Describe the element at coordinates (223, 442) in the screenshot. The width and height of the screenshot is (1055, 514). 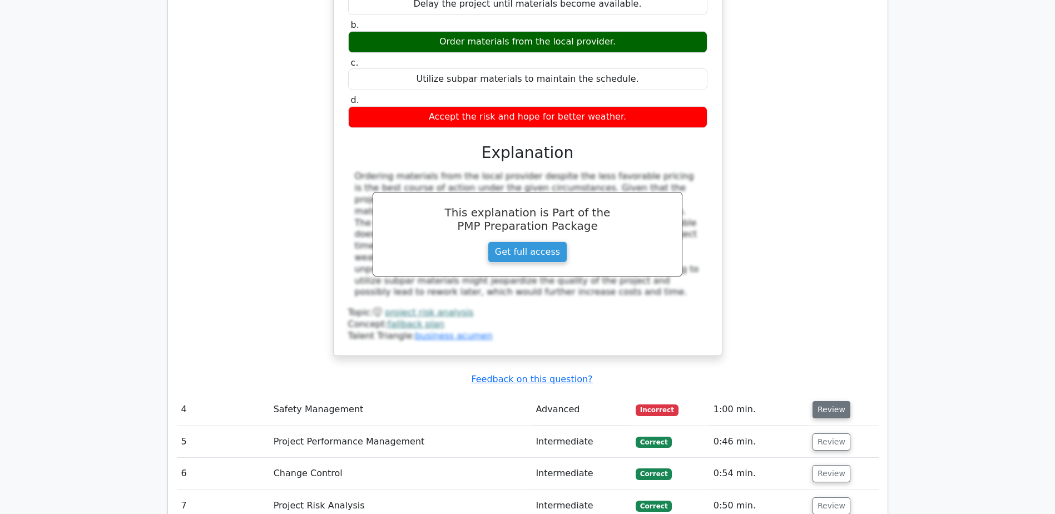
I see `td: 5` at that location.